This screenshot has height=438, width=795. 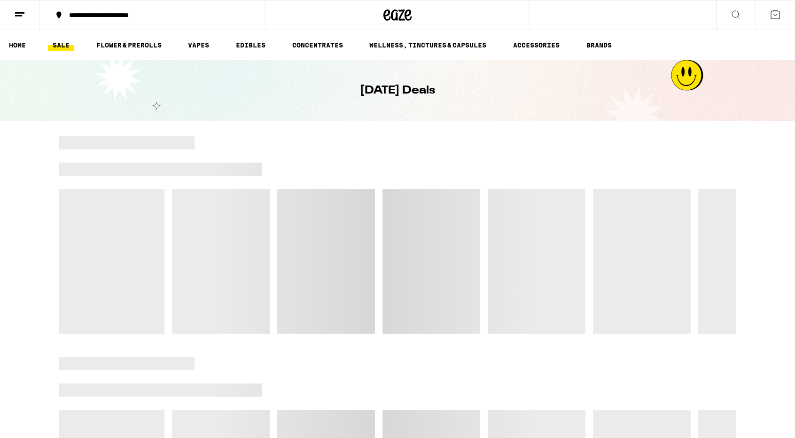 What do you see at coordinates (17, 45) in the screenshot?
I see `a: HOME` at bounding box center [17, 45].